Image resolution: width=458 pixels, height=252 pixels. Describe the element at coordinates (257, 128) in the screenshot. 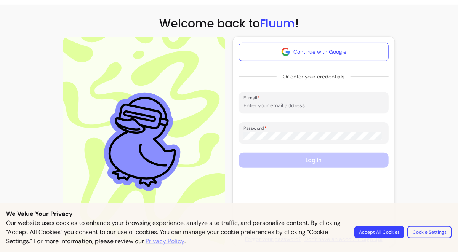

I see `label: Password` at that location.